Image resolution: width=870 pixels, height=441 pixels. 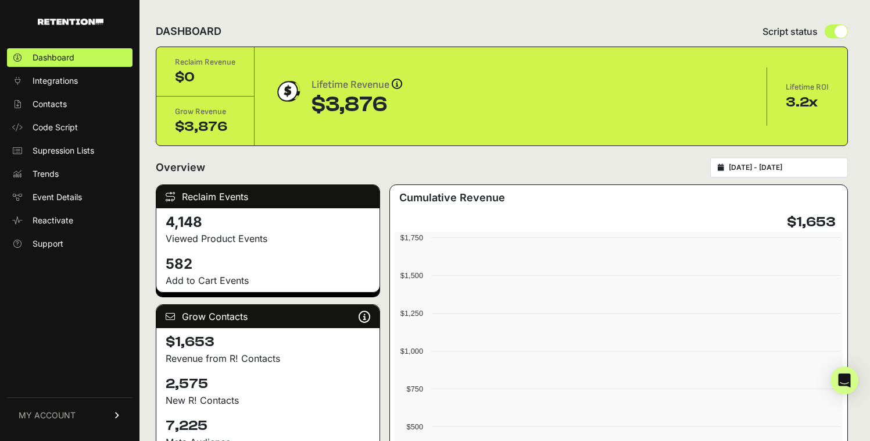 I want to click on text: $1,500, so click(x=411, y=275).